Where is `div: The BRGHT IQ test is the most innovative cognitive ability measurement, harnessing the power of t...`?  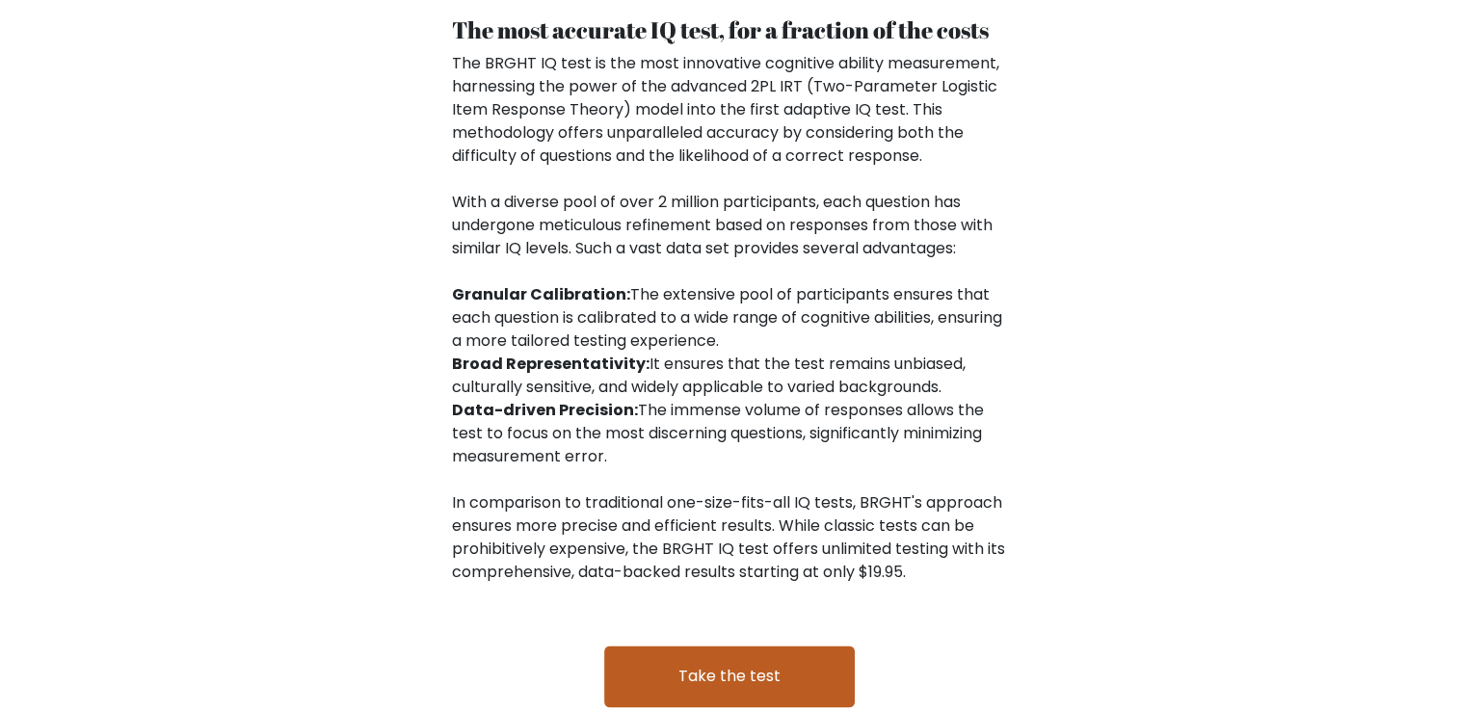
div: The BRGHT IQ test is the most innovative cognitive ability measurement, harnessing the power of t... is located at coordinates (729, 318).